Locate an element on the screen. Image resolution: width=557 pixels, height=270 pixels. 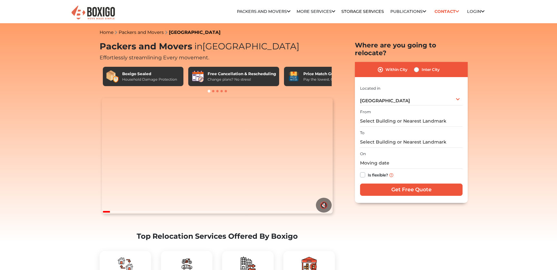
span: Effortlessly streamlining Every movement. is located at coordinates (154, 57).